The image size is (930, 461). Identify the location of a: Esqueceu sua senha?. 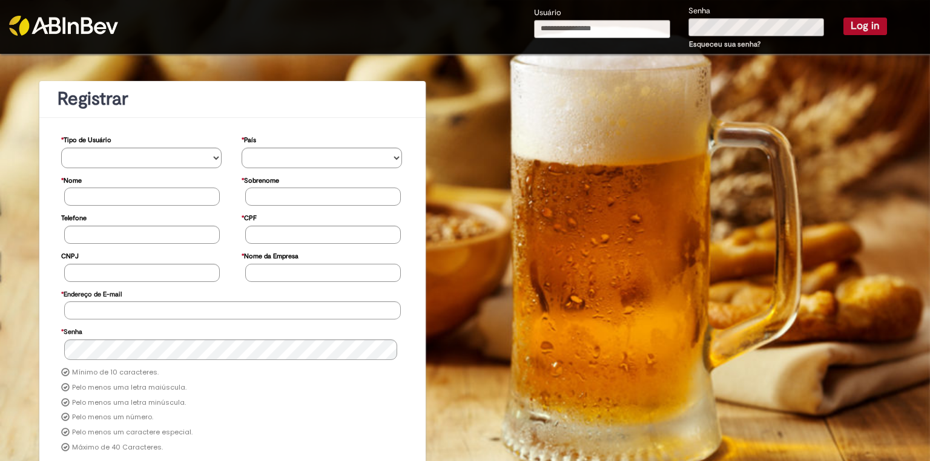
(725, 44).